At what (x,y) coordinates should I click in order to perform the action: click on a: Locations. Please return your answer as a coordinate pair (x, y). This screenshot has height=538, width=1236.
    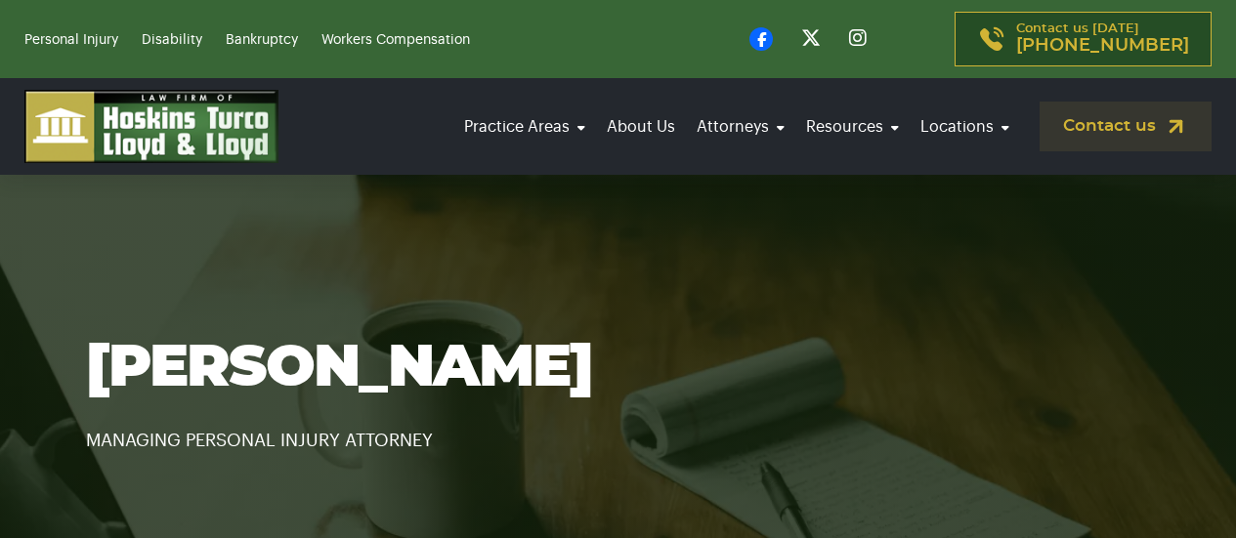
    Looking at the image, I should click on (965, 127).